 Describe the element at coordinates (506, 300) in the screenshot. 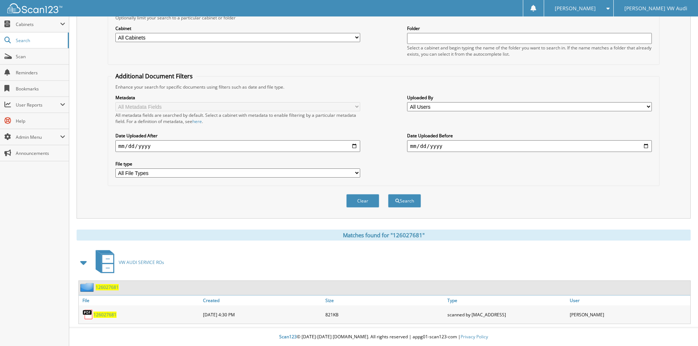

I see `a: Type` at that location.